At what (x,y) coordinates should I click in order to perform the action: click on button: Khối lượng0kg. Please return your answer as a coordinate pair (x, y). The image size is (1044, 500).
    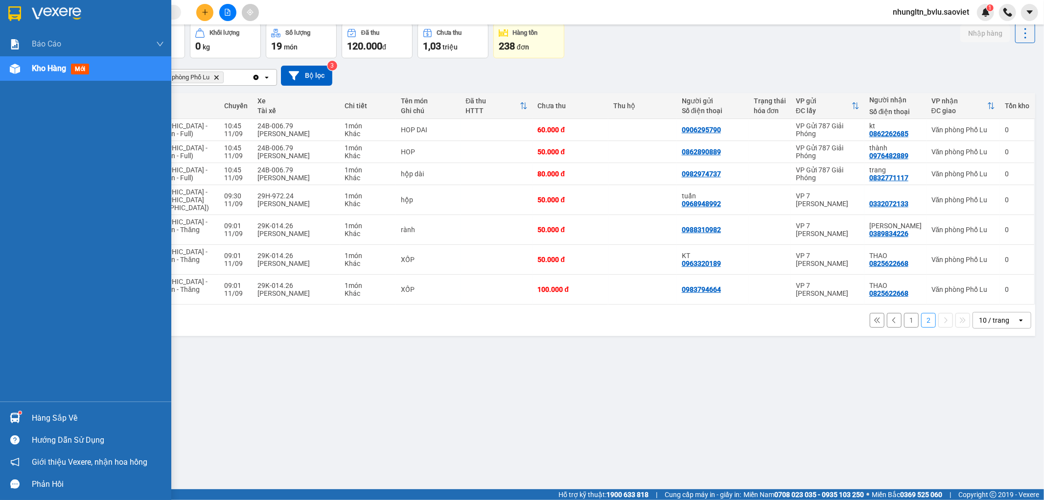
    Looking at the image, I should click on (225, 41).